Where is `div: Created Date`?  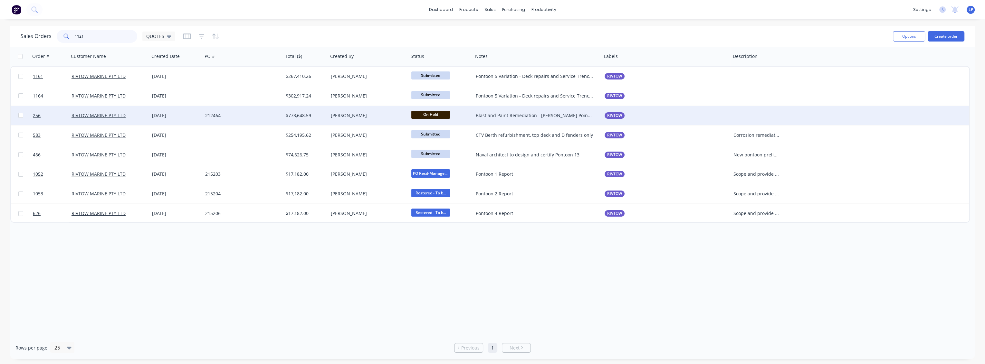
div: Created Date is located at coordinates (165, 56).